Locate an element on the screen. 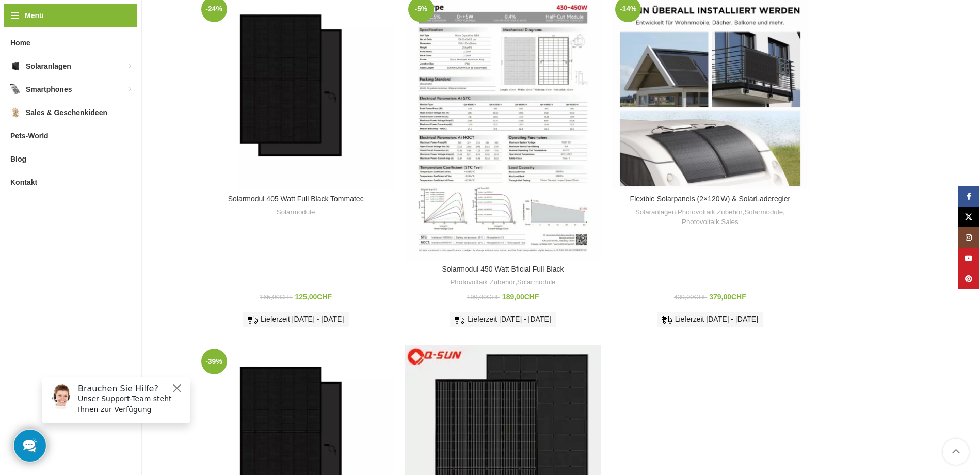 This screenshot has width=979, height=475. bdi: 165,00 is located at coordinates (276, 297).